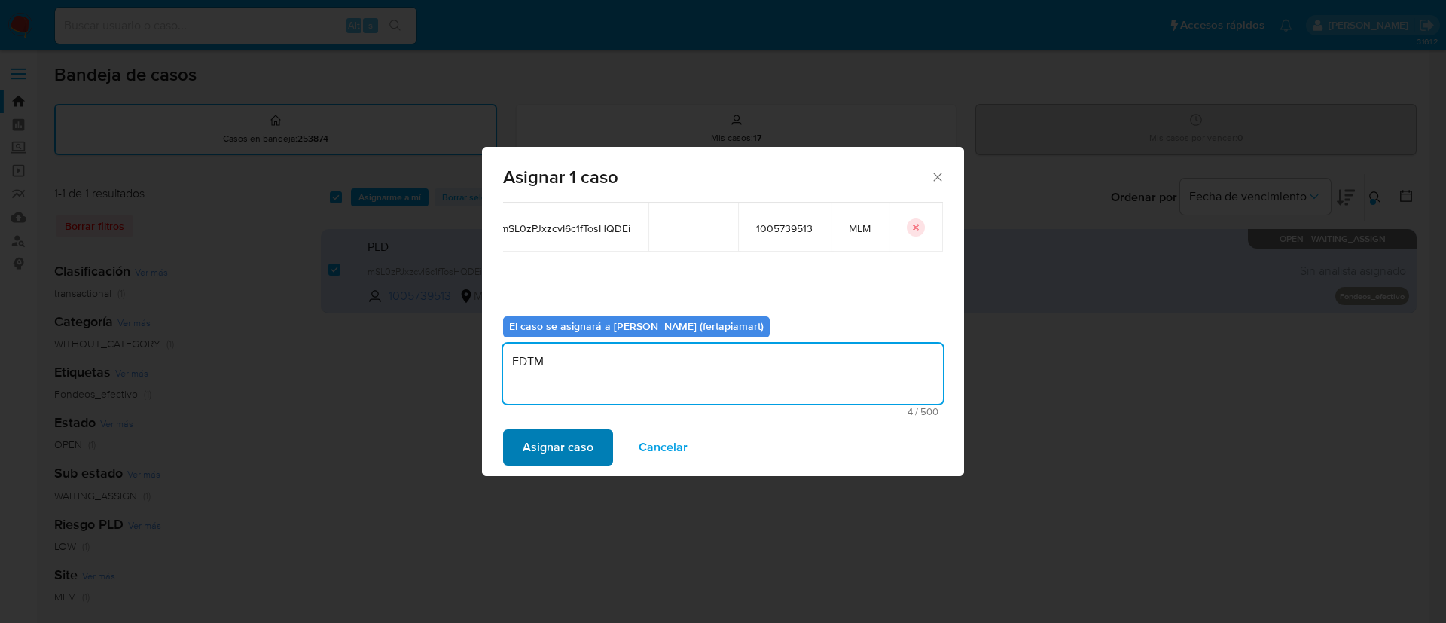 Image resolution: width=1446 pixels, height=623 pixels. Describe the element at coordinates (558, 447) in the screenshot. I see `span: Asignar caso` at that location.